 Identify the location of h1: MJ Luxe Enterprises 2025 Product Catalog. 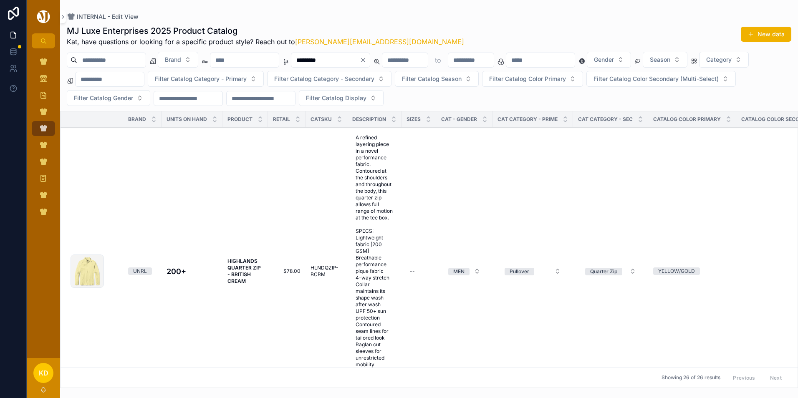
(265, 31).